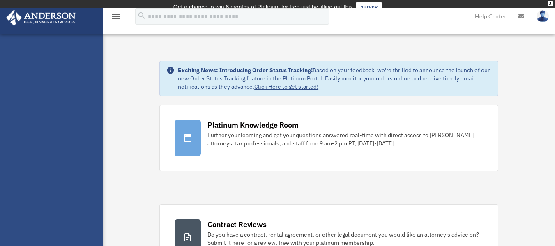  I want to click on div: close, so click(550, 4).